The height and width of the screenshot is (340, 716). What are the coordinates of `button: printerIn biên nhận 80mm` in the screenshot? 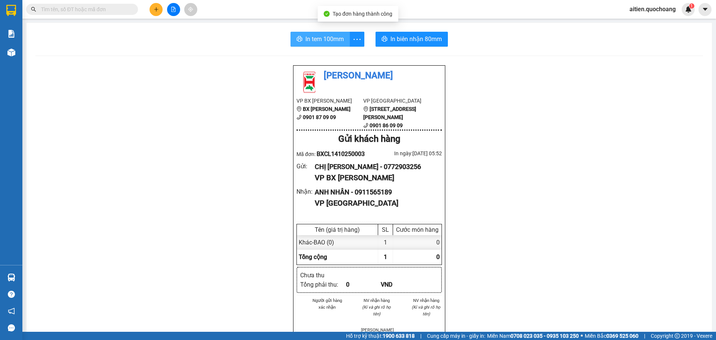 It's located at (412, 39).